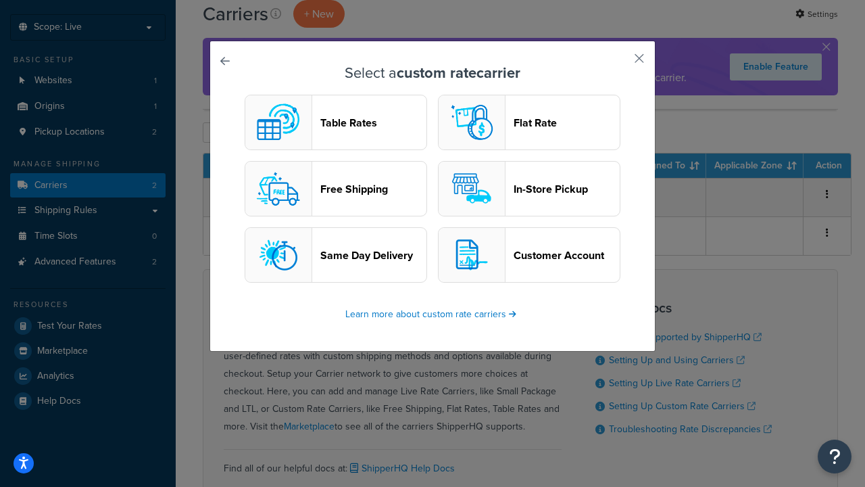 The width and height of the screenshot is (865, 487). Describe the element at coordinates (336, 189) in the screenshot. I see `button: free logoFree Shipping` at that location.